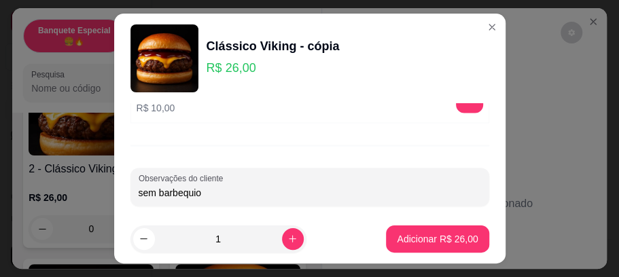  Describe the element at coordinates (183, 178) in the screenshot. I see `label: Observações do cliente` at that location.